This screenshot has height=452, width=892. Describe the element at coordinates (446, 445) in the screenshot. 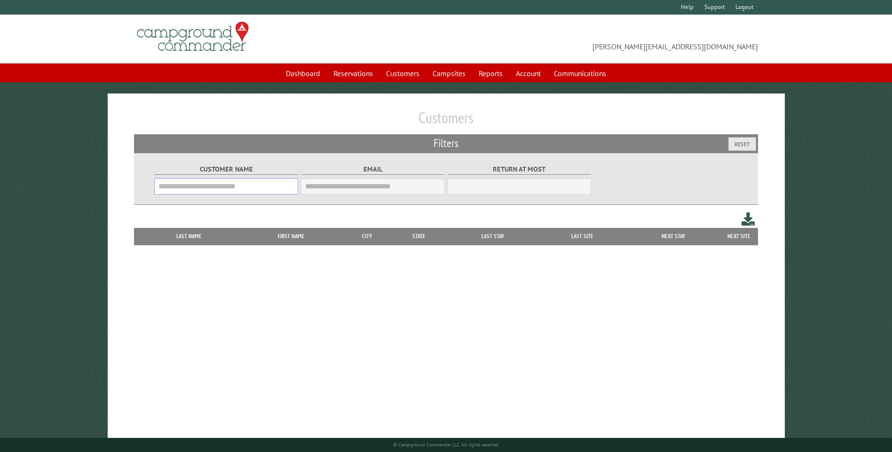

I see `small: © Campground Commander LLC. All rights reserved.` at that location.